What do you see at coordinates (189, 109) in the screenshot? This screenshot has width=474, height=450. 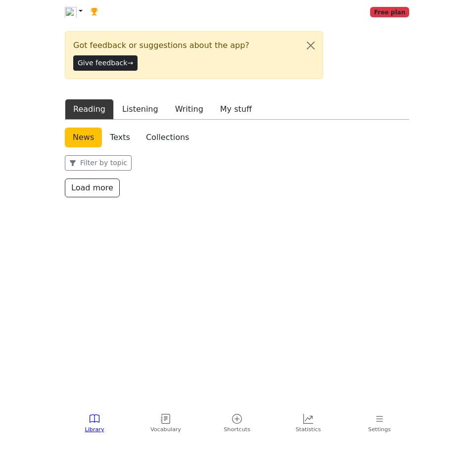 I see `button: Writing` at bounding box center [189, 109].